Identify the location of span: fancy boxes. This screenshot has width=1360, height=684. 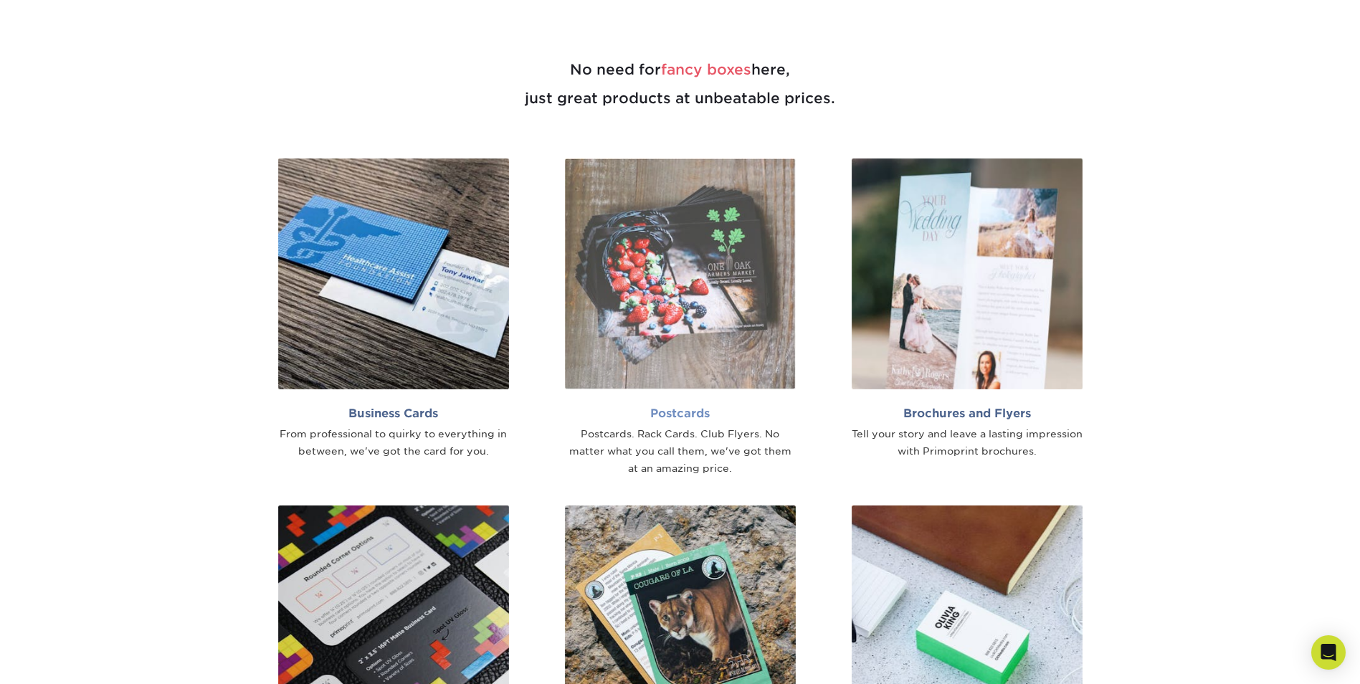
(706, 70).